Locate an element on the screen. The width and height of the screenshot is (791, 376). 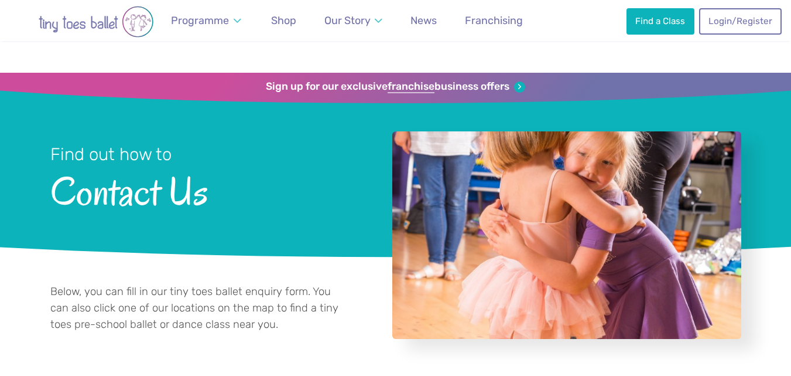
span: Franchising is located at coordinates (494, 20).